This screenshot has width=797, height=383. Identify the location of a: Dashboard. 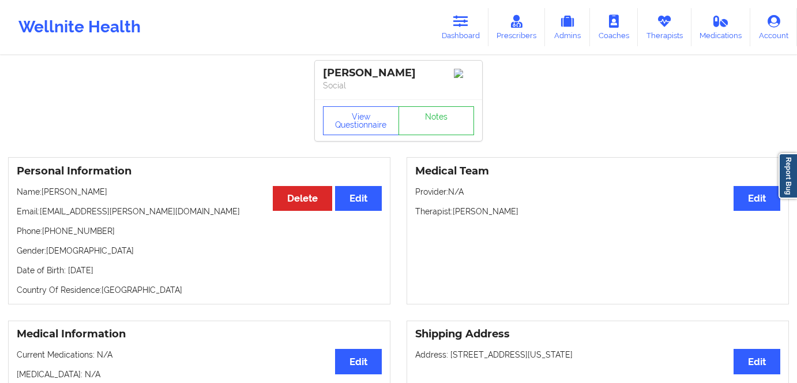
(461, 27).